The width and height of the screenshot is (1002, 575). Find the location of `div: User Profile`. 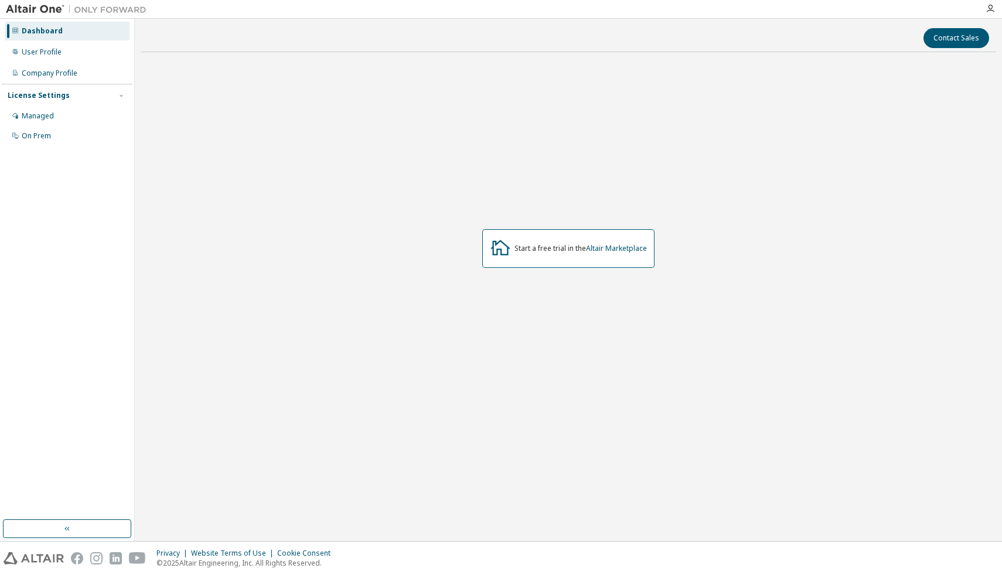

div: User Profile is located at coordinates (42, 52).